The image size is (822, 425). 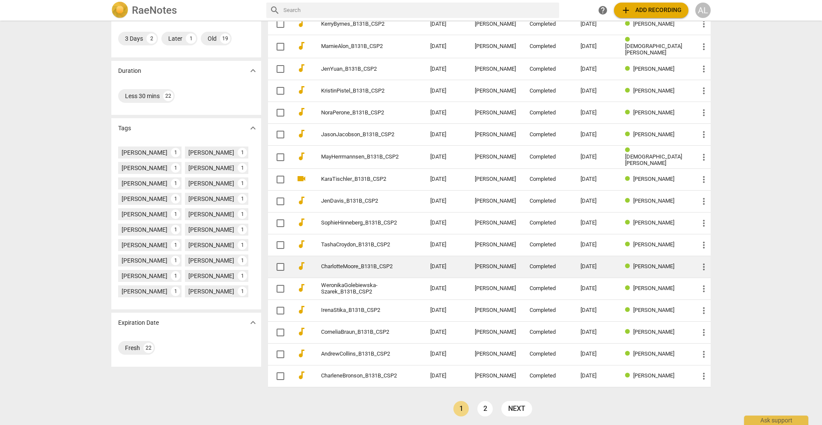 I want to click on a: AndrewCollins_B131B_CSP2, so click(x=360, y=354).